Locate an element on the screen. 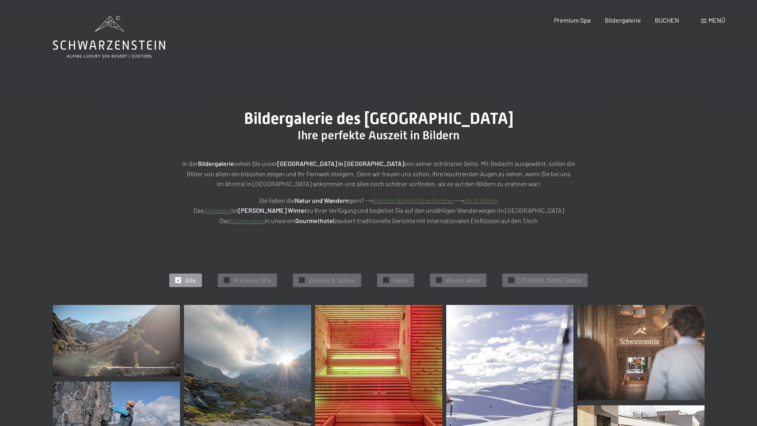  span: BUCHEN is located at coordinates (667, 20).